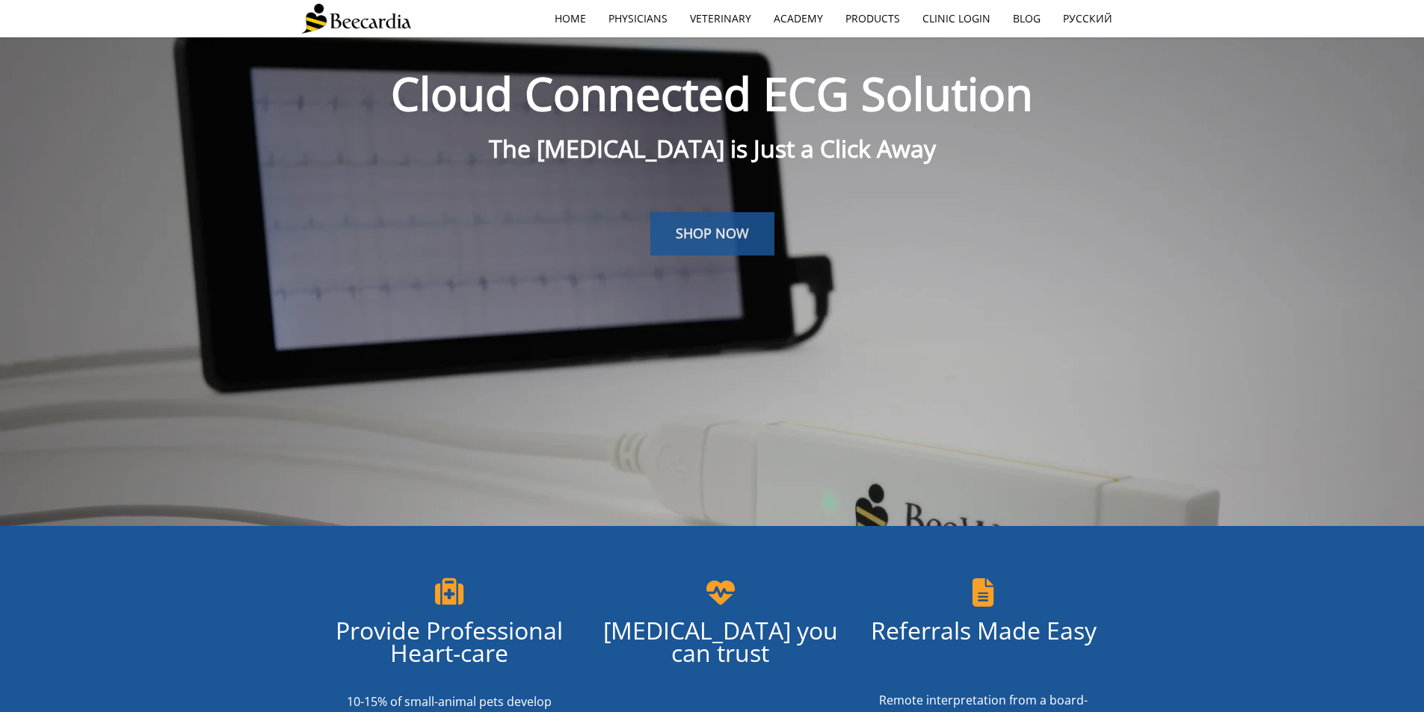  Describe the element at coordinates (712, 233) in the screenshot. I see `span: SHOP NOW` at that location.